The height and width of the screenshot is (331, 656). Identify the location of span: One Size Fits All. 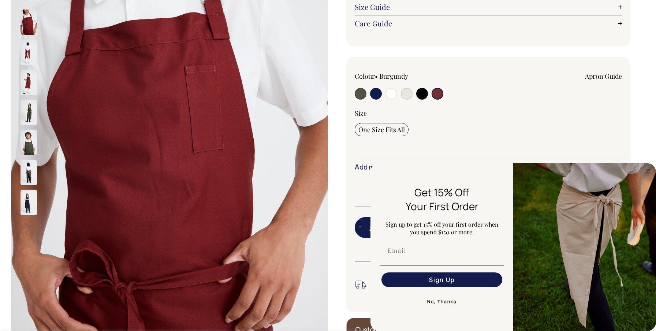
(382, 130).